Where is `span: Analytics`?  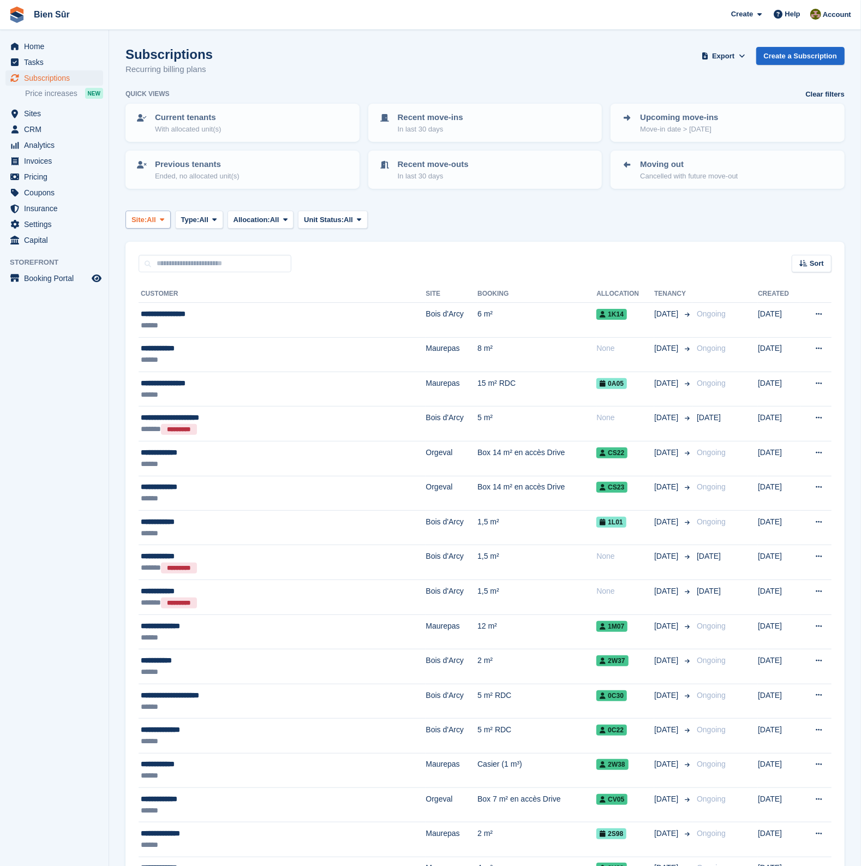 span: Analytics is located at coordinates (57, 145).